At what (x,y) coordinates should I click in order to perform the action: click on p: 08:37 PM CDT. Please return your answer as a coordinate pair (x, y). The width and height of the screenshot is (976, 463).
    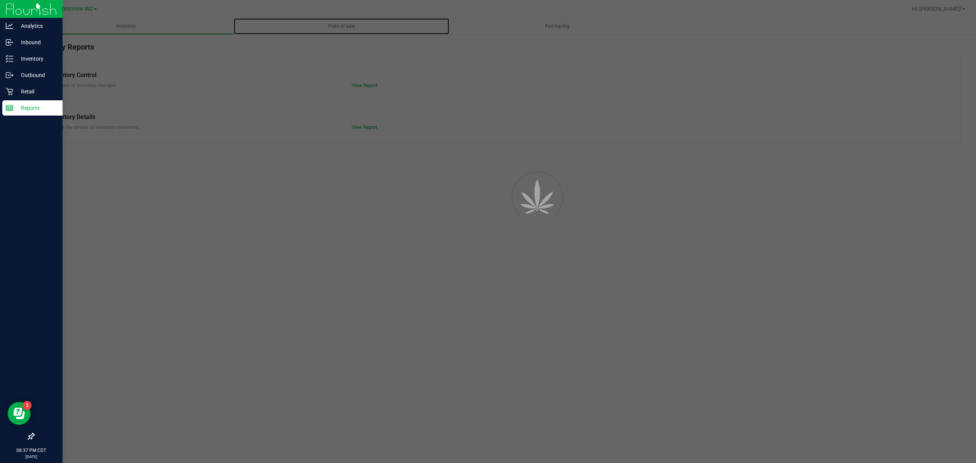
    Looking at the image, I should click on (31, 450).